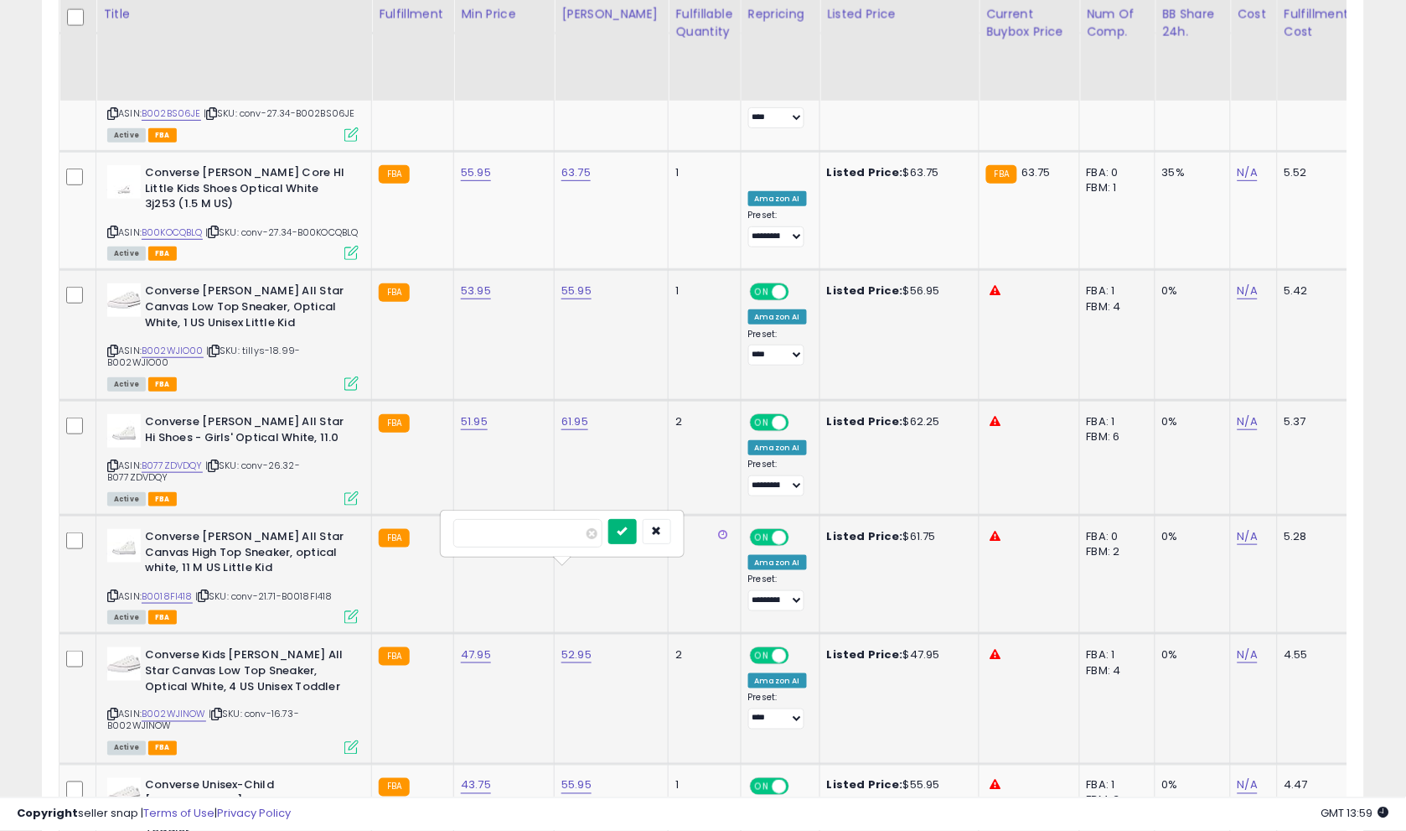  Describe the element at coordinates (1314, 422) in the screenshot. I see `div: 5.37` at that location.